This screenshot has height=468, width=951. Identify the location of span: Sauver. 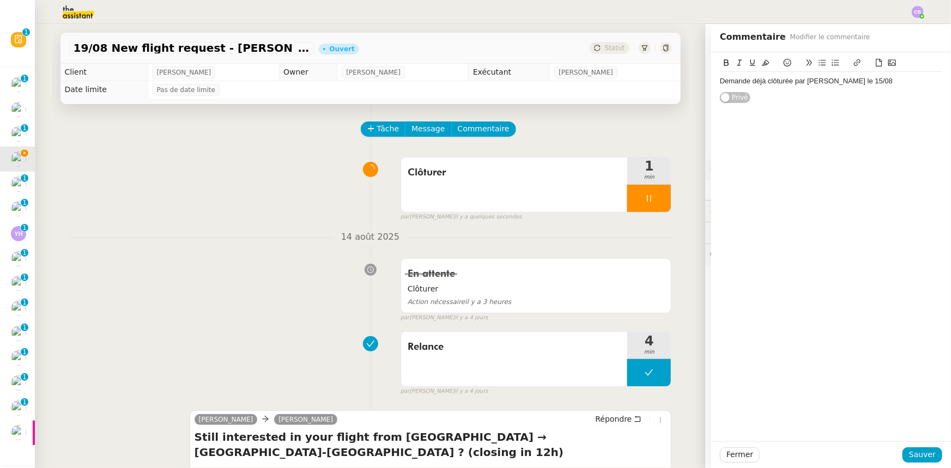
(922, 455).